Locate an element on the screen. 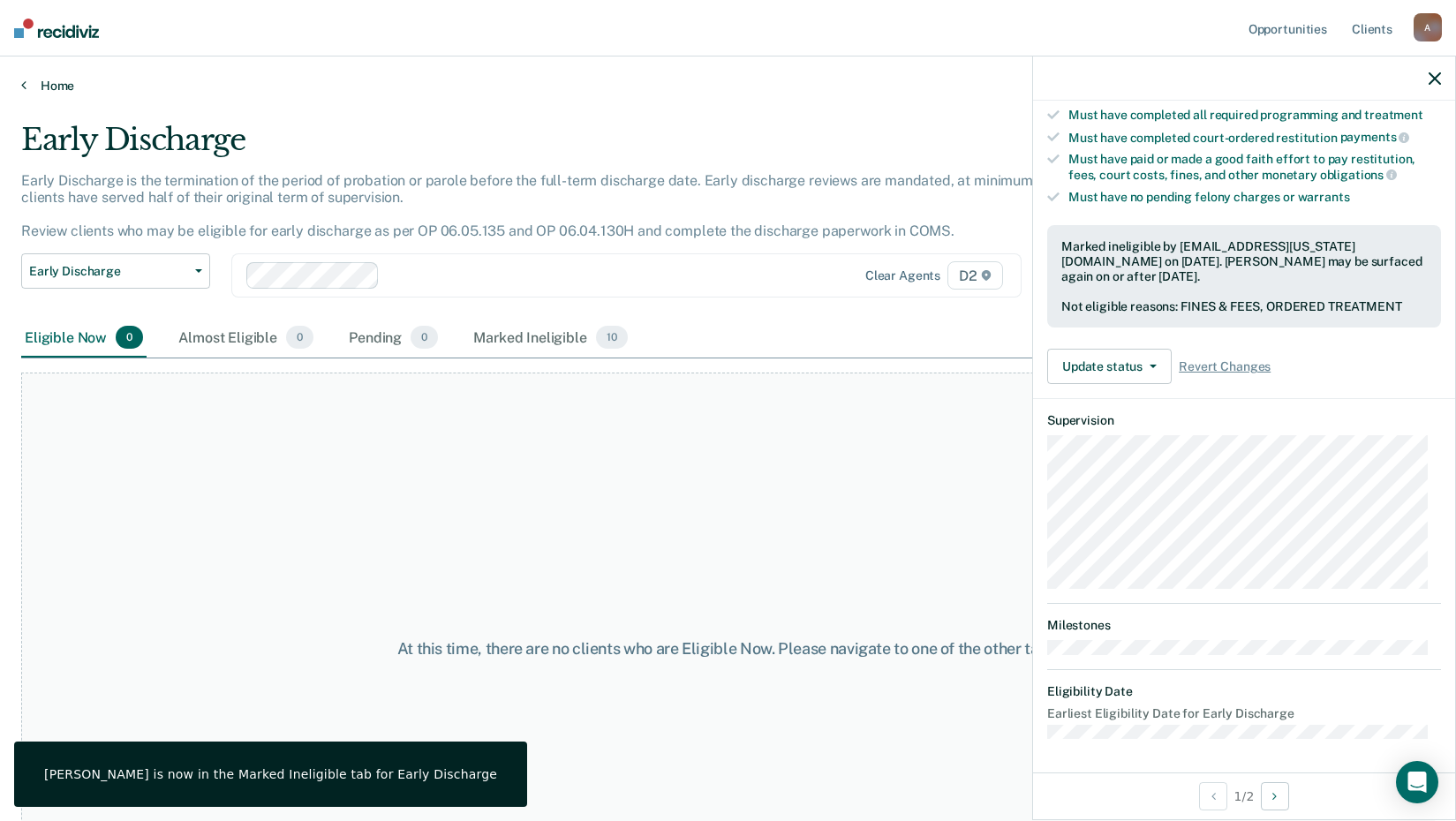 The height and width of the screenshot is (821, 1456). div: Almost Eligible is located at coordinates (245, 338).